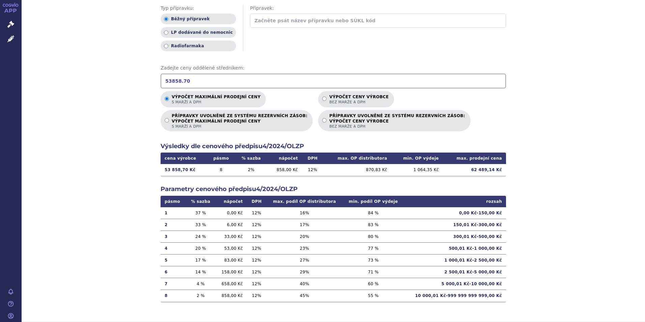  Describe the element at coordinates (333, 68) in the screenshot. I see `span: Zadejte ceny oddělené středníkem:` at that location.